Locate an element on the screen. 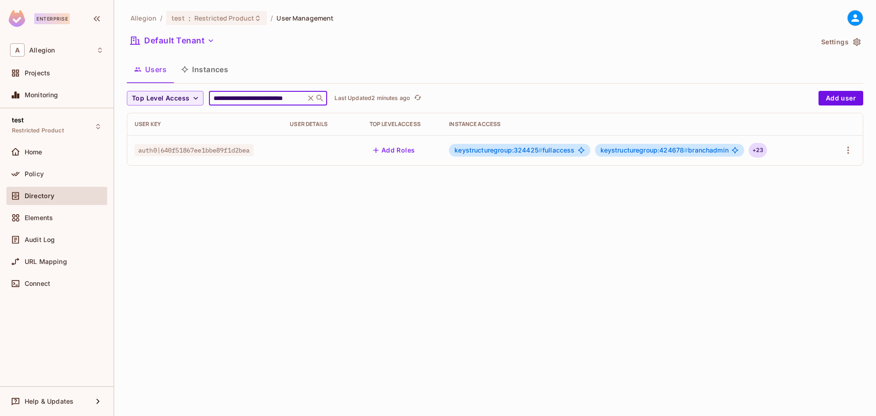 The width and height of the screenshot is (876, 416). span: the active workspace is located at coordinates (143, 18).